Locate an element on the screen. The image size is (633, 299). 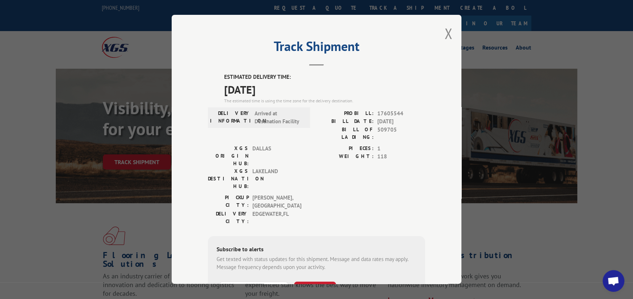
label: DELIVERY CITY: is located at coordinates (228, 218).